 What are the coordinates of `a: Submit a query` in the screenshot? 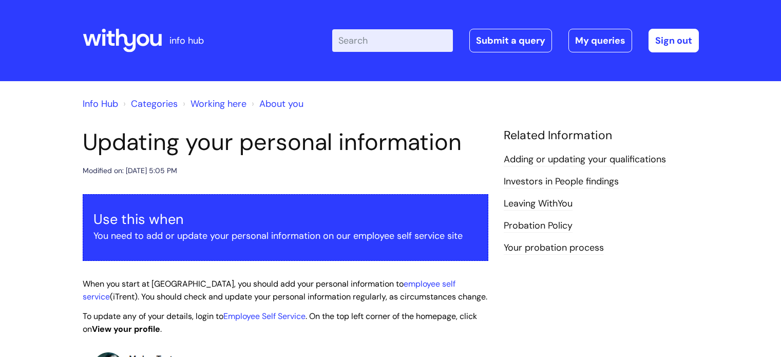 It's located at (510, 41).